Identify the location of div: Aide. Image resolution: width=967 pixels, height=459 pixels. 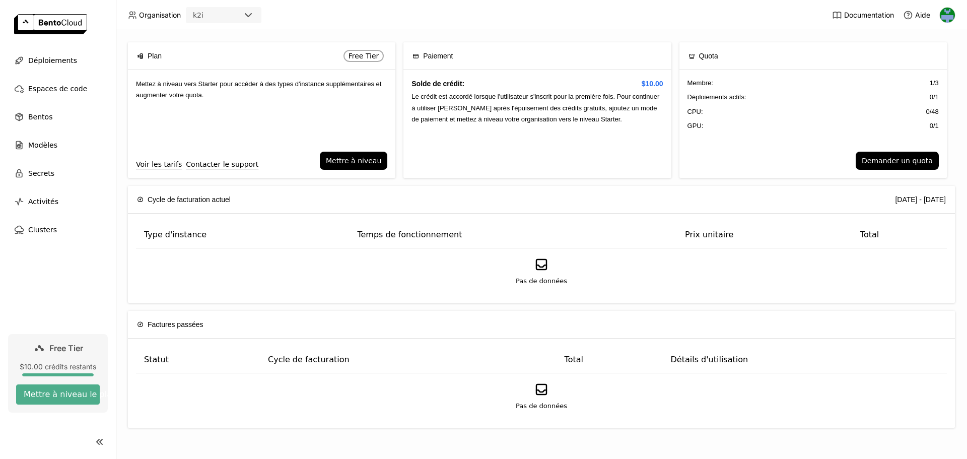
(917, 15).